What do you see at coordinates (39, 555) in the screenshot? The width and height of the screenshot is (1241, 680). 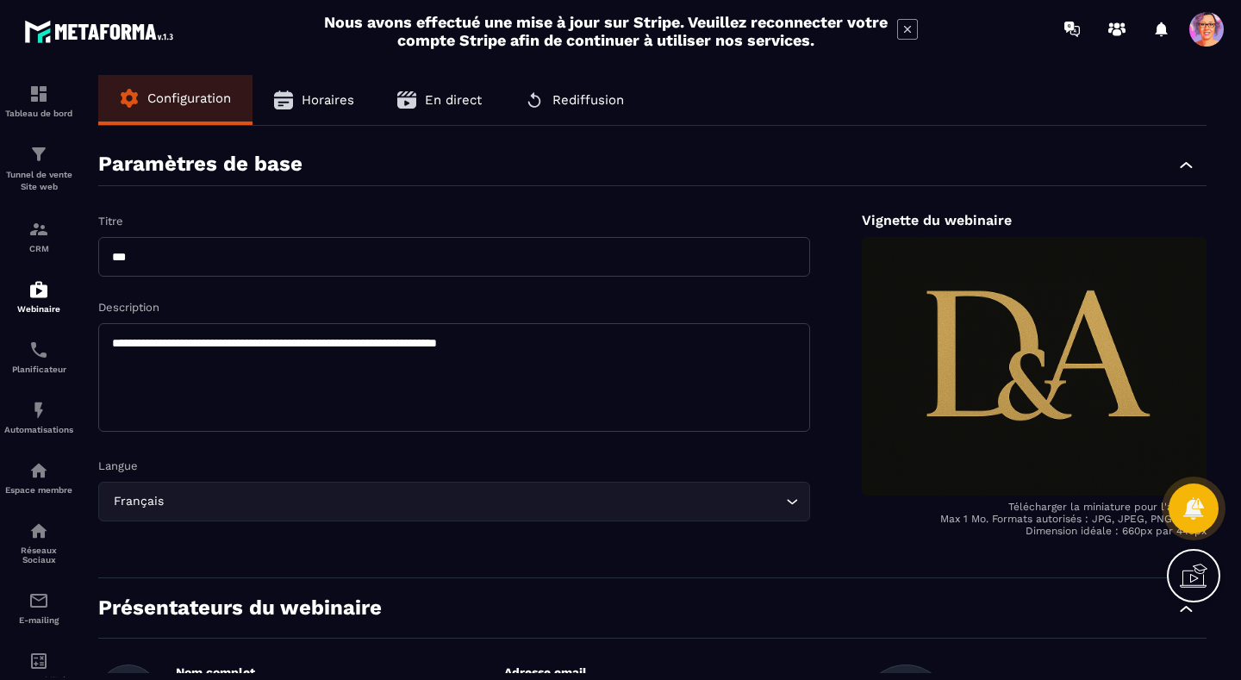 I see `p: Réseaux Sociaux` at bounding box center [39, 555].